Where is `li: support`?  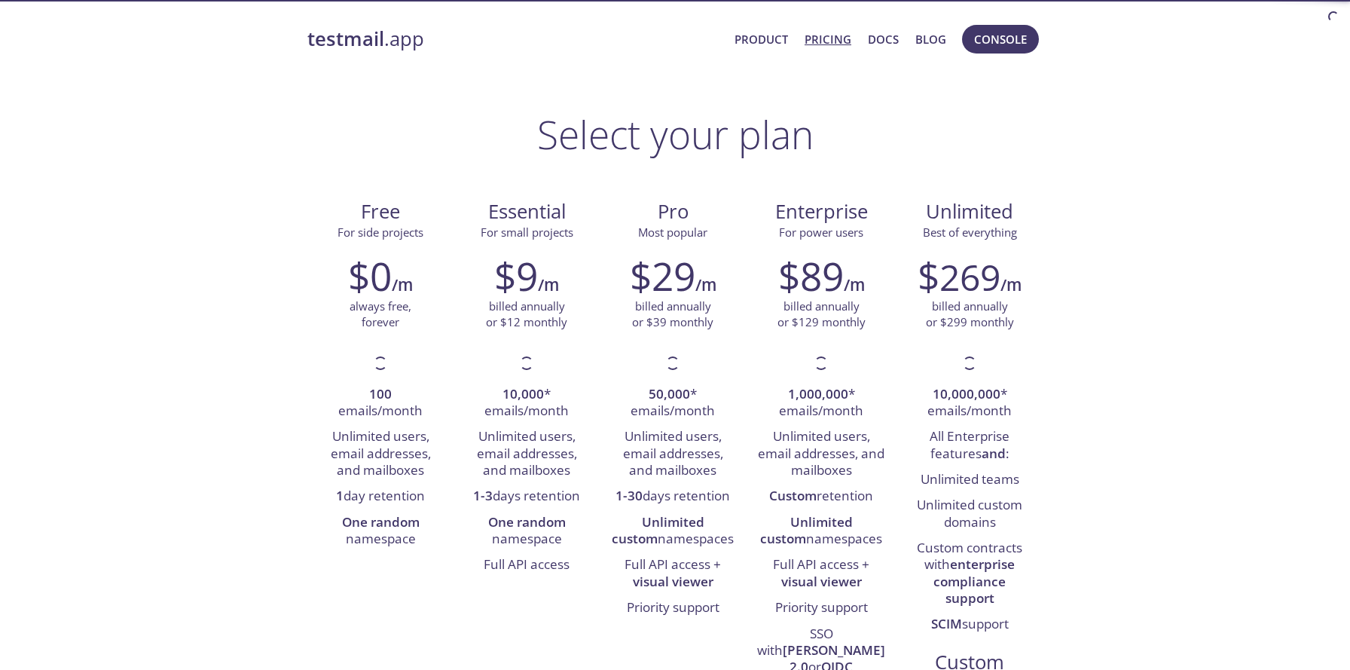 li: support is located at coordinates (970, 625).